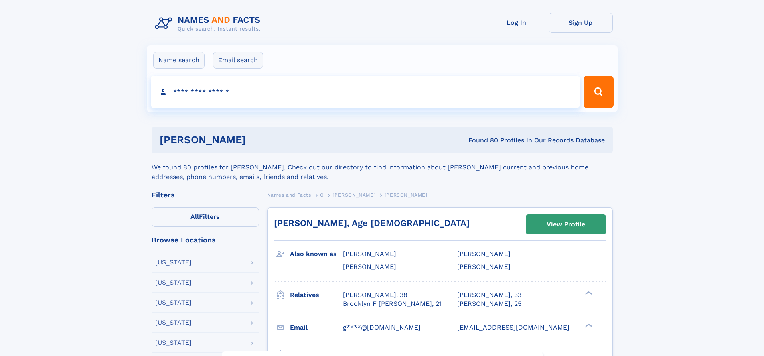  Describe the element at coordinates (316, 254) in the screenshot. I see `h3: Also known as` at that location.